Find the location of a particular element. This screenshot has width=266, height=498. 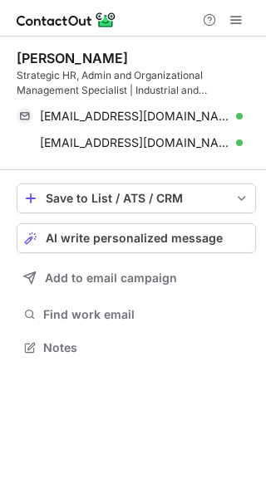

span: Find work email is located at coordinates (146, 315).